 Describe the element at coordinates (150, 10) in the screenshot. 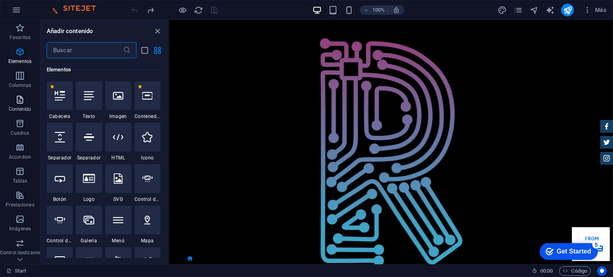

I see `i: Rehacer: Eliminar elementos (Ctrl+Y, ⌘+Y)` at that location.